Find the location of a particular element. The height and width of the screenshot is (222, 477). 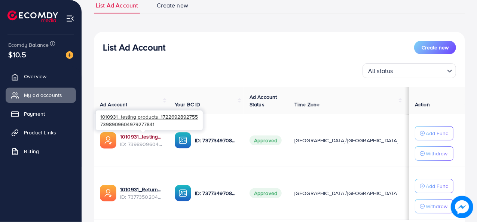

img: logo is located at coordinates (33, 16).